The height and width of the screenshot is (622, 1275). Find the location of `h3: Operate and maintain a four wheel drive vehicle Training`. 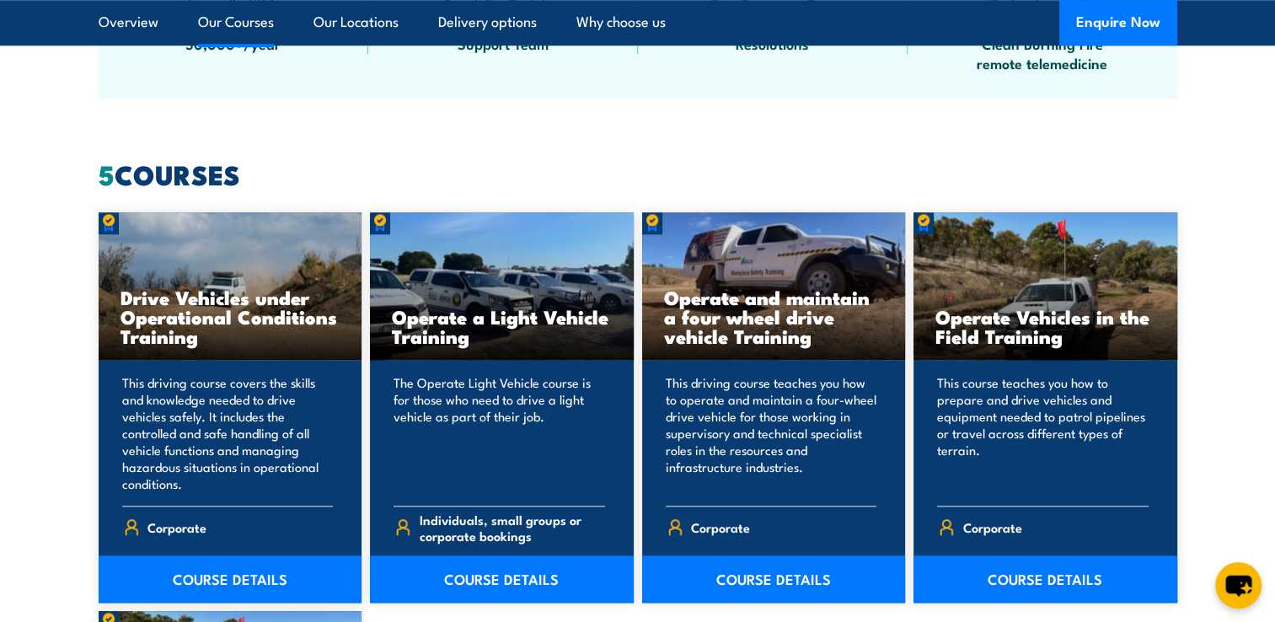

h3: Operate and maintain a four wheel drive vehicle Training is located at coordinates (774, 316).